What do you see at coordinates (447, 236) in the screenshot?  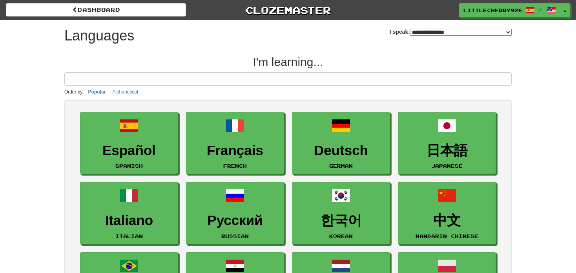 I see `small: Mandarin Chinese` at bounding box center [447, 236].